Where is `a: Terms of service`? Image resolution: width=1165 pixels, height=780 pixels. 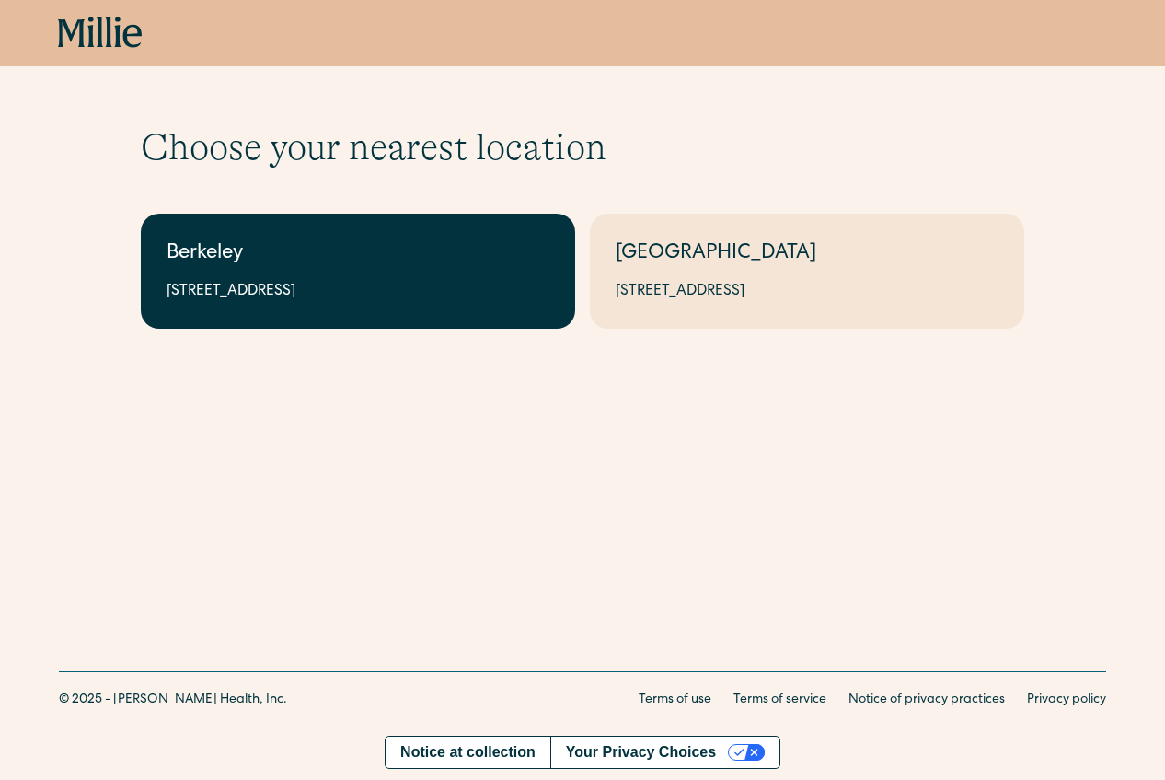
a: Terms of service is located at coordinates (780, 700).